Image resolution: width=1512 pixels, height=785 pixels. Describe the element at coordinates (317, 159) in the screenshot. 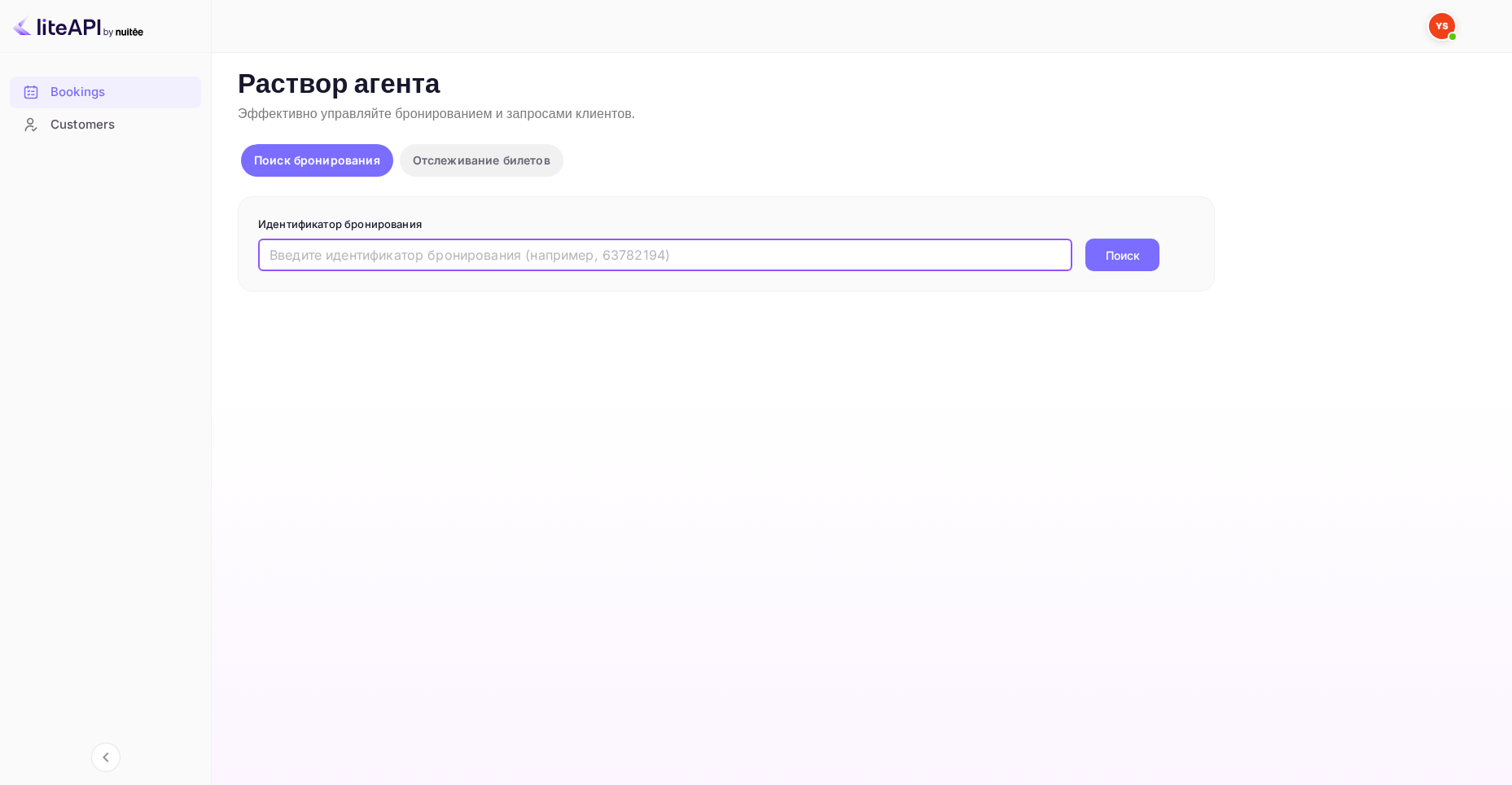

I see `ya-tr-span: Поиск бронирования` at that location.